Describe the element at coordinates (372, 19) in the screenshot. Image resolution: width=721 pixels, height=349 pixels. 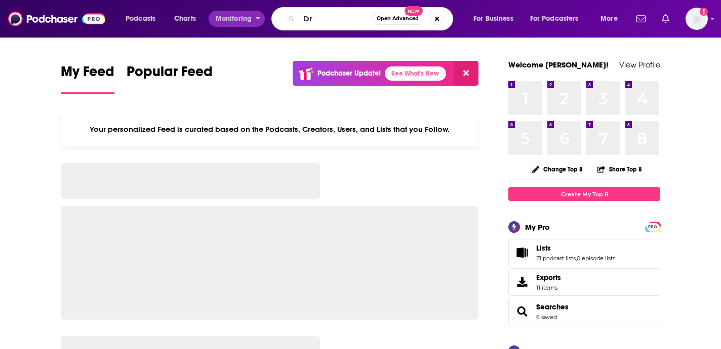
I see `div: Search podcasts, credits, & more...` at that location.